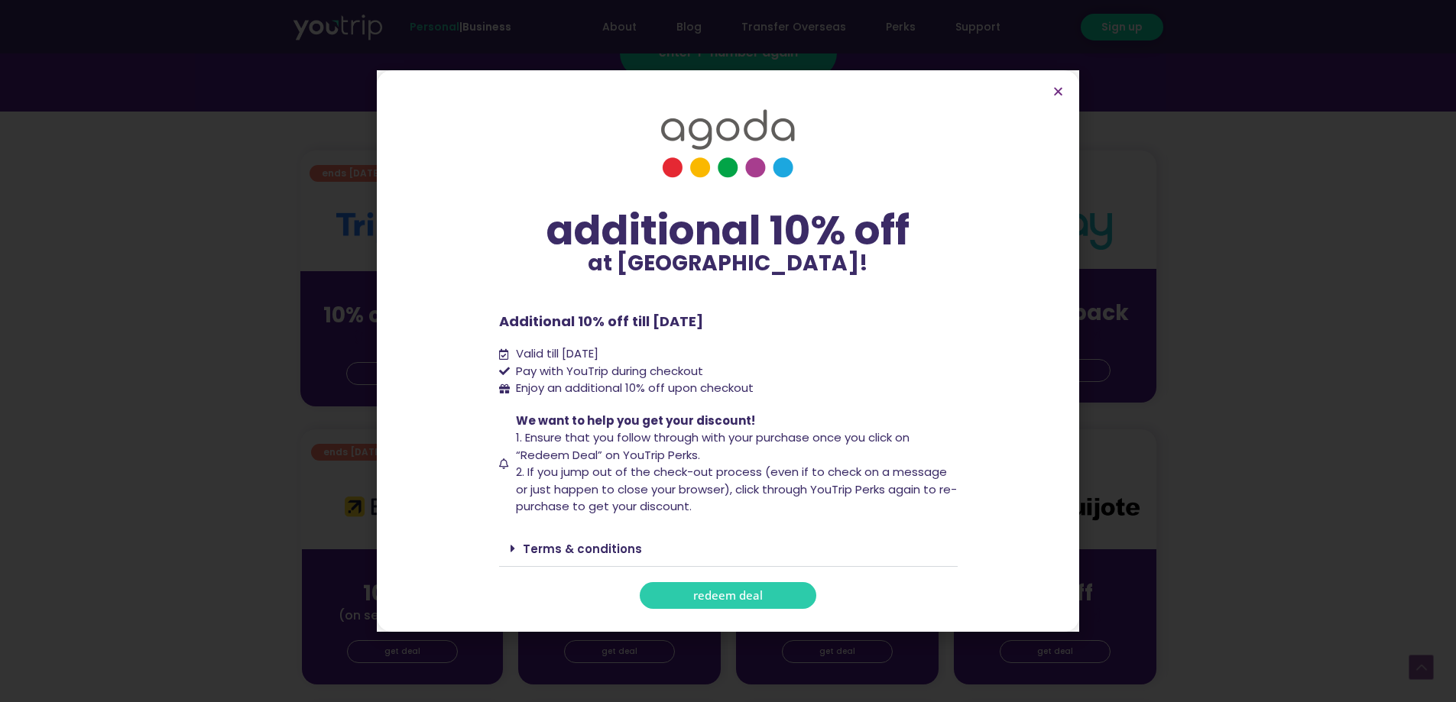 This screenshot has width=1456, height=702. What do you see at coordinates (608, 371) in the screenshot?
I see `span: Pay with YouTrip during checkout` at bounding box center [608, 371].